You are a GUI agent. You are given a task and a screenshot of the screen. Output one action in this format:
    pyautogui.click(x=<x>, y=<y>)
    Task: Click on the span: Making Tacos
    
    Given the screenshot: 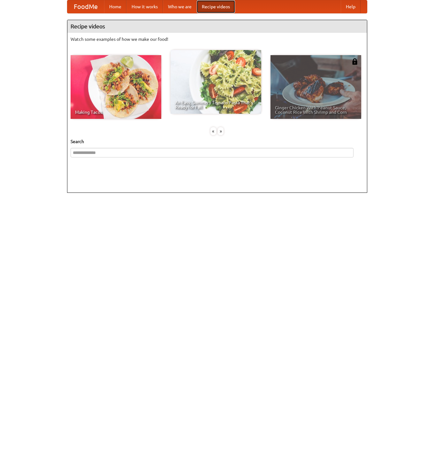 What is the action you would take?
    pyautogui.click(x=116, y=112)
    